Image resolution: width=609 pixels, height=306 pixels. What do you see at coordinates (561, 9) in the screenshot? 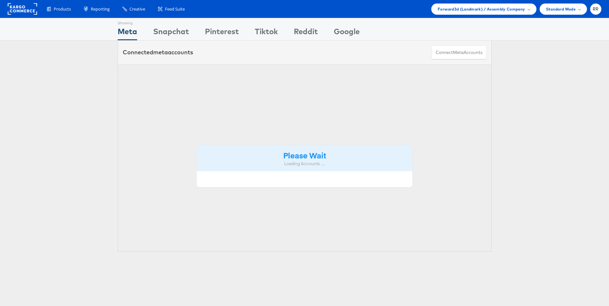
I see `span: Standard Mode` at bounding box center [561, 9].